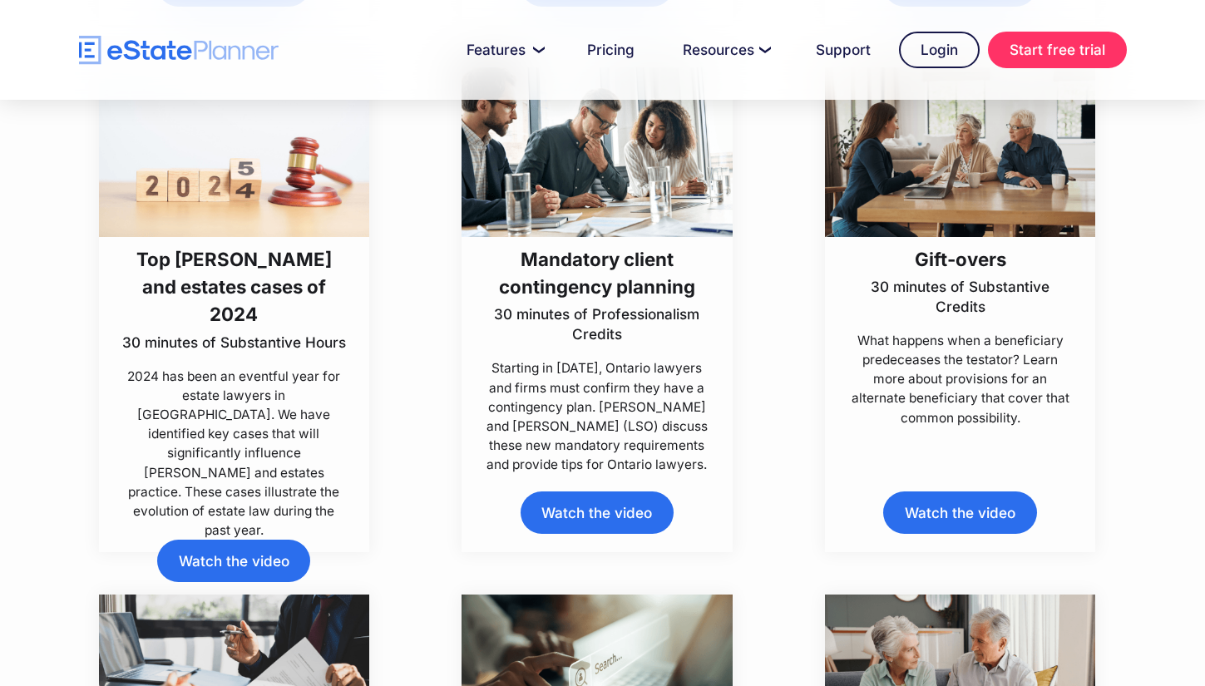 The image size is (1205, 686). I want to click on a: home, so click(179, 50).